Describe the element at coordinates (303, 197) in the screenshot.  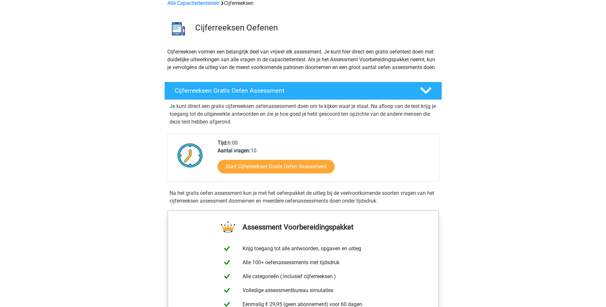
I see `div: Na het gratis oefen assessment kun je met het oefenpakket de uitleg bij de veelvoorkomende soorte...` at that location.